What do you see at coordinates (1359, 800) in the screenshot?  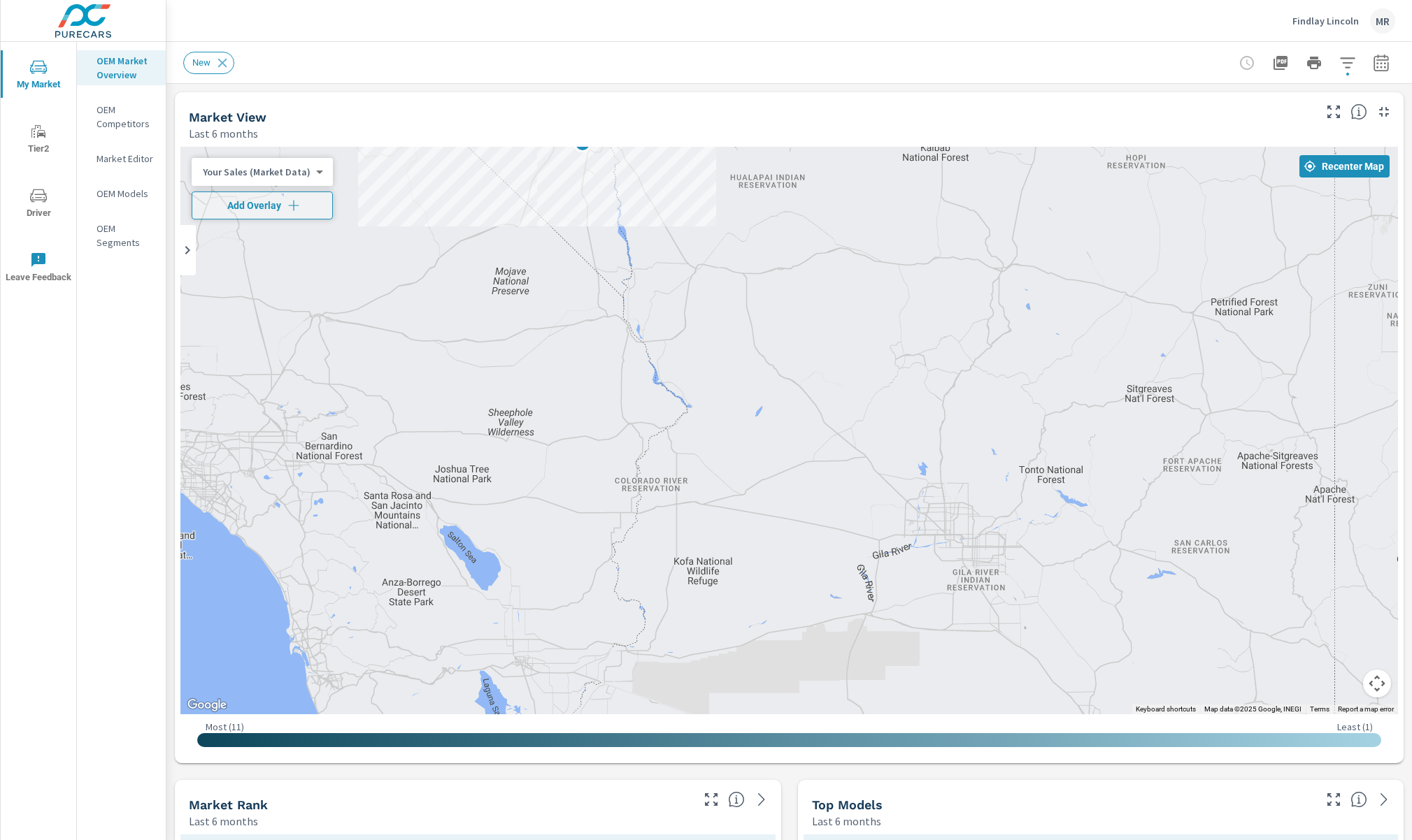 I see `span: Find the biggest opportunities within your model lineup nationwide. [Source: Market registration ...` at bounding box center [1359, 800].